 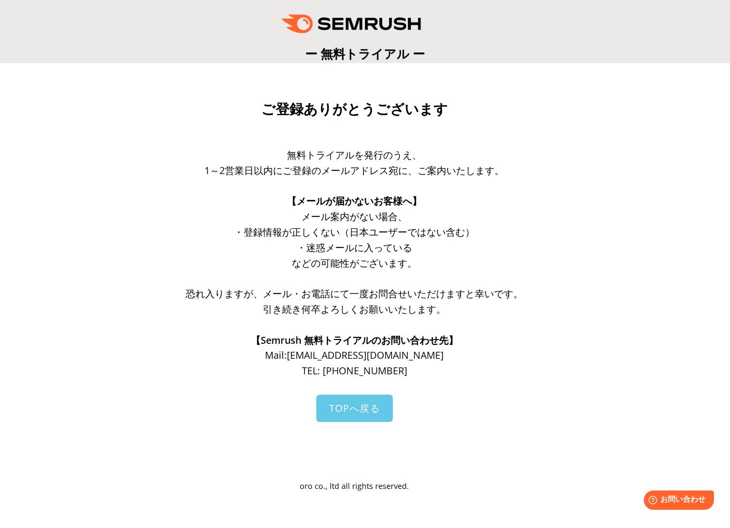 What do you see at coordinates (354, 263) in the screenshot?
I see `span: などの可能性がございます。` at bounding box center [354, 263].